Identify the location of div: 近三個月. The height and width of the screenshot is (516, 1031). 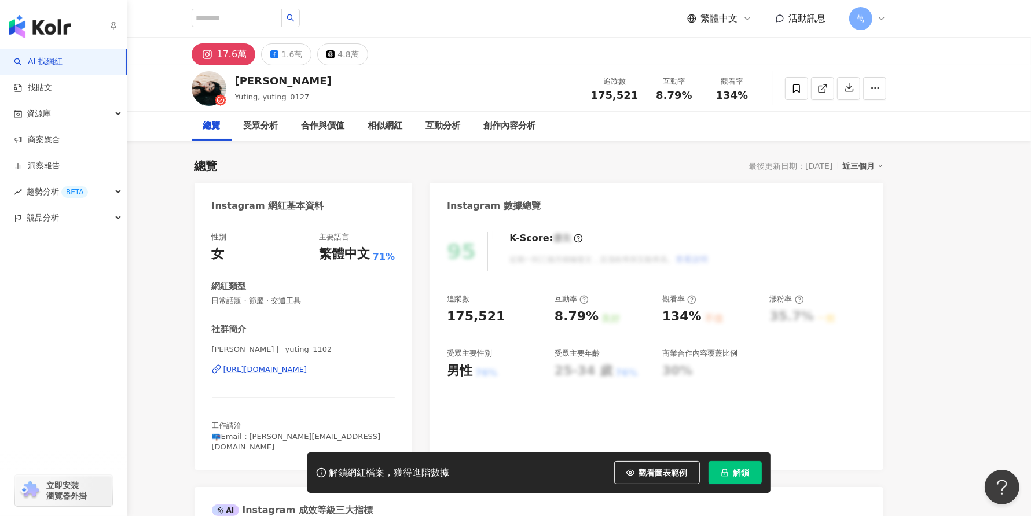
(863, 166).